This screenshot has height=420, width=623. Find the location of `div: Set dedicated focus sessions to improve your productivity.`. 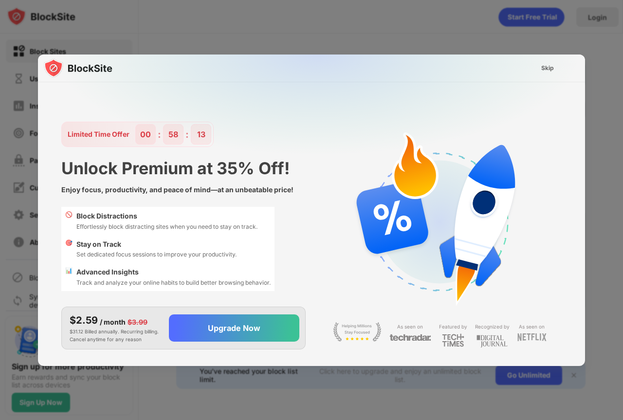

div: Set dedicated focus sessions to improve your productivity. is located at coordinates (156, 254).